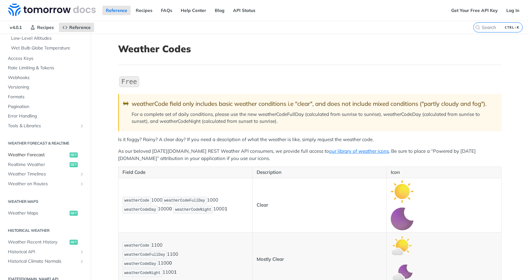 This screenshot has height=280, width=529. I want to click on span: Realtime Weather, so click(38, 165).